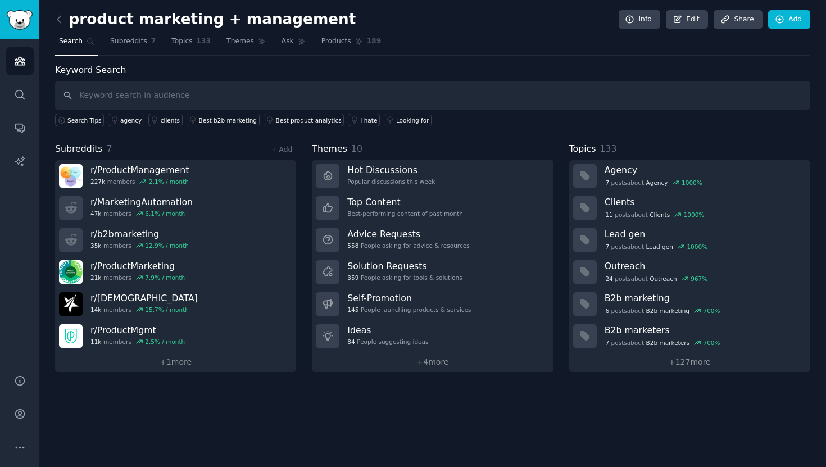 This screenshot has width=826, height=467. What do you see at coordinates (703, 234) in the screenshot?
I see `h3: Lead gen` at bounding box center [703, 234].